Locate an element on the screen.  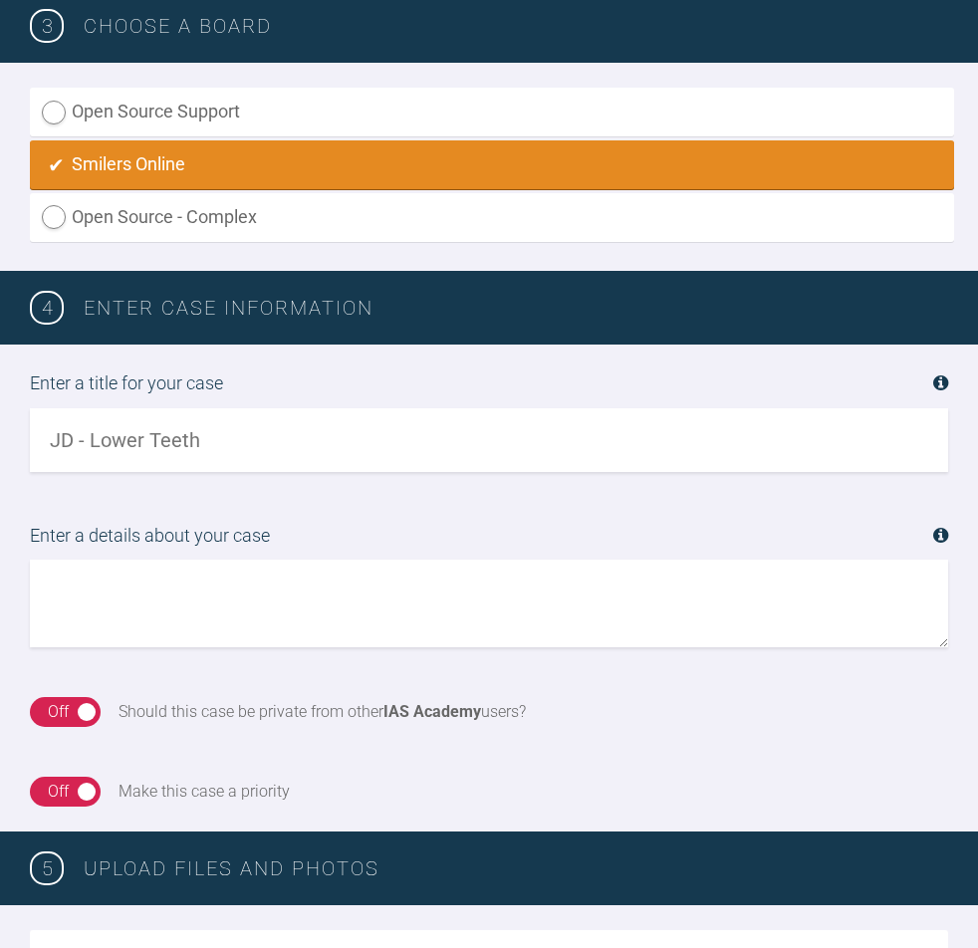
span: 3 is located at coordinates (47, 26).